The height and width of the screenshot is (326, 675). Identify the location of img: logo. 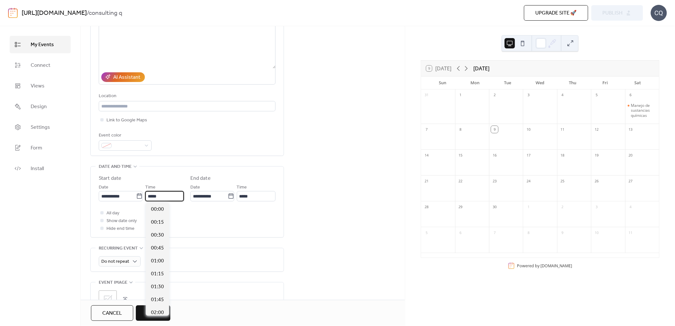
(13, 13).